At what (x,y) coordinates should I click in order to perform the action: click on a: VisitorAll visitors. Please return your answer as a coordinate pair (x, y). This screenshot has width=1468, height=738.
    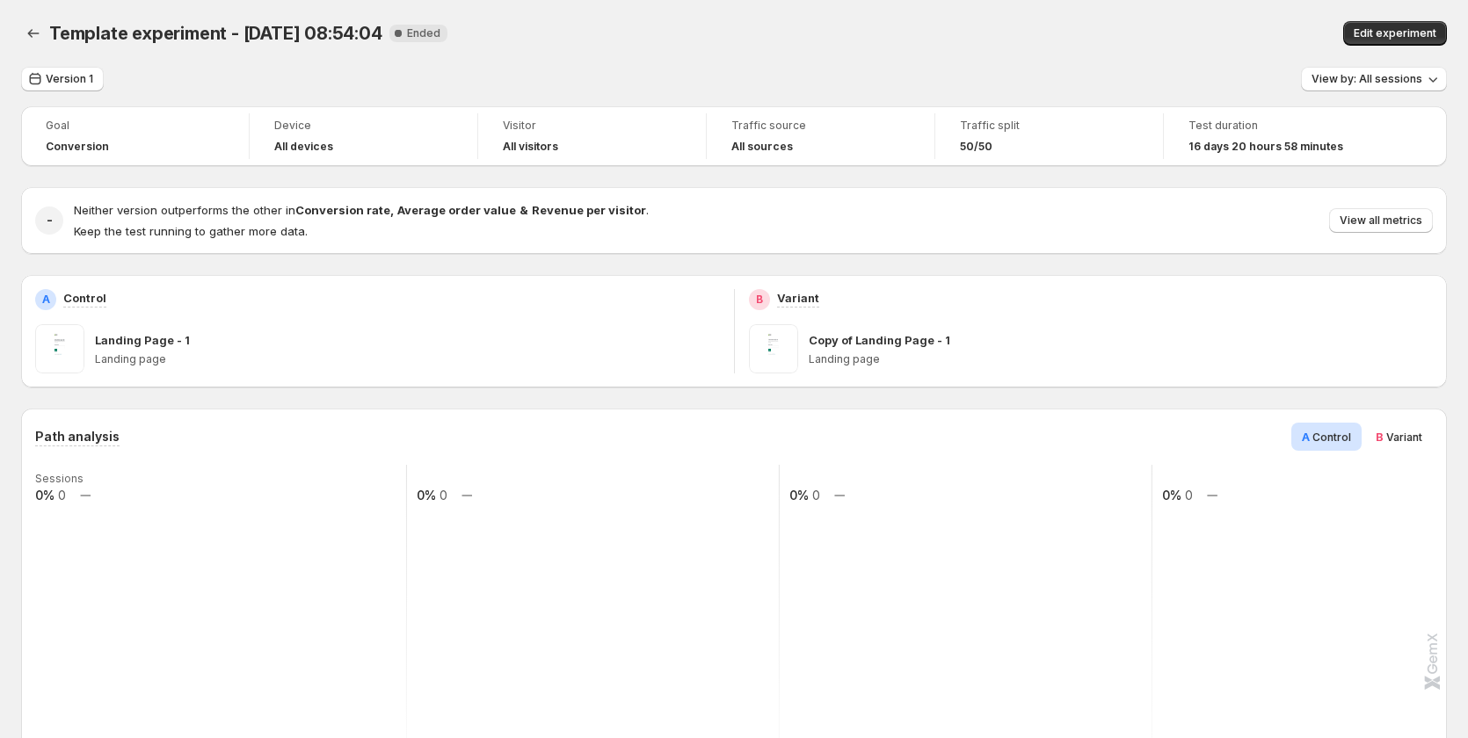
    Looking at the image, I should click on (591, 136).